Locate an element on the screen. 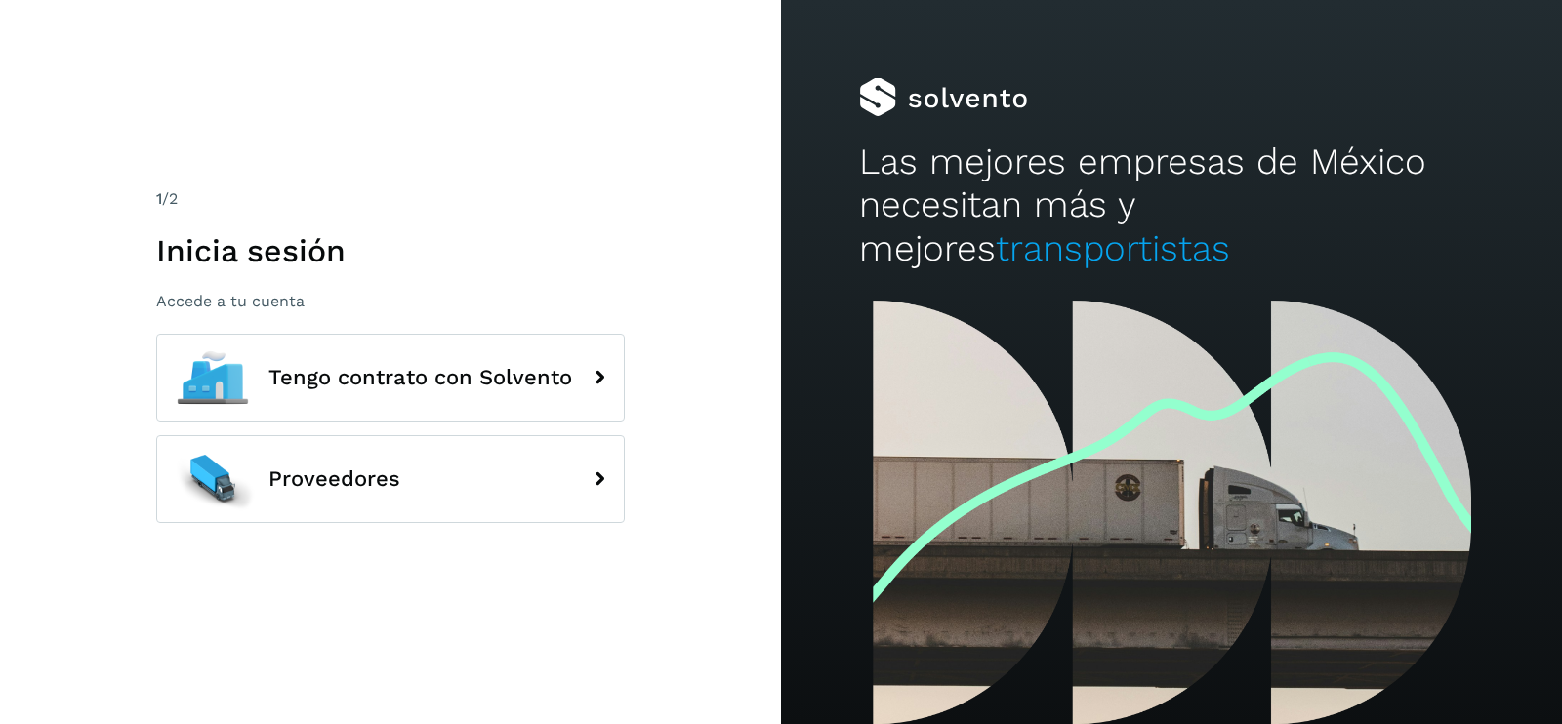 This screenshot has width=1562, height=724. span: transportistas is located at coordinates (1113, 248).